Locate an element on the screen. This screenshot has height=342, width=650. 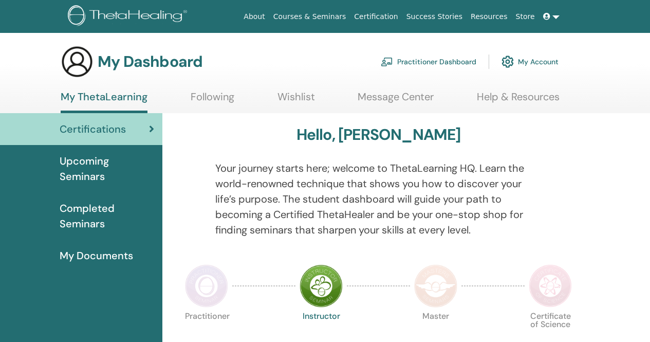
a: Message Center is located at coordinates (396, 100).